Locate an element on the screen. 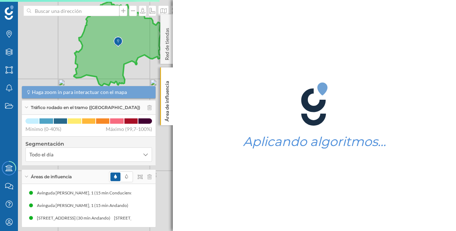 This screenshot has width=456, height=231. span: Haga zoom in para interactuar con el mapa is located at coordinates (79, 92).